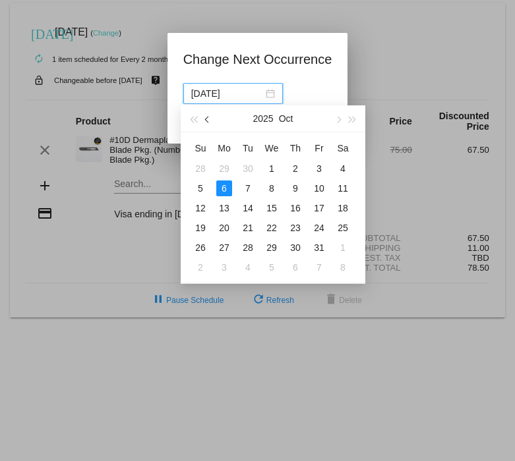 The width and height of the screenshot is (515, 461). I want to click on div: 23, so click(295, 228).